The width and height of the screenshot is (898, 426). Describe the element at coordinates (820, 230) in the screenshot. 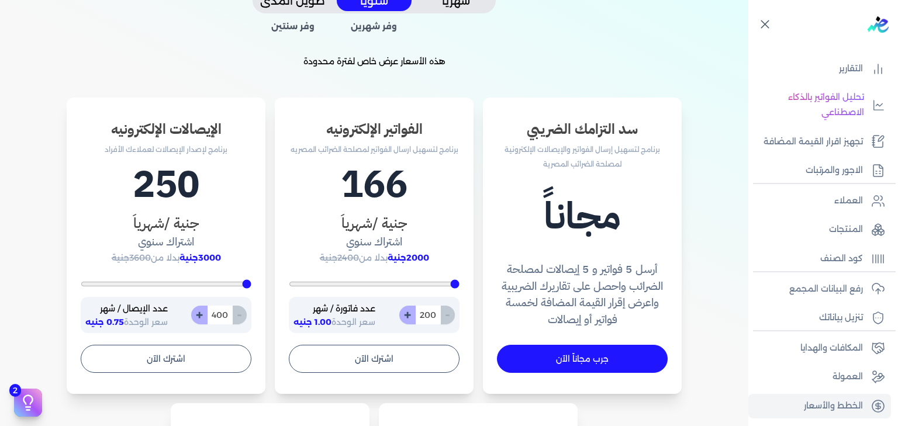

I see `a: المنتجات` at that location.